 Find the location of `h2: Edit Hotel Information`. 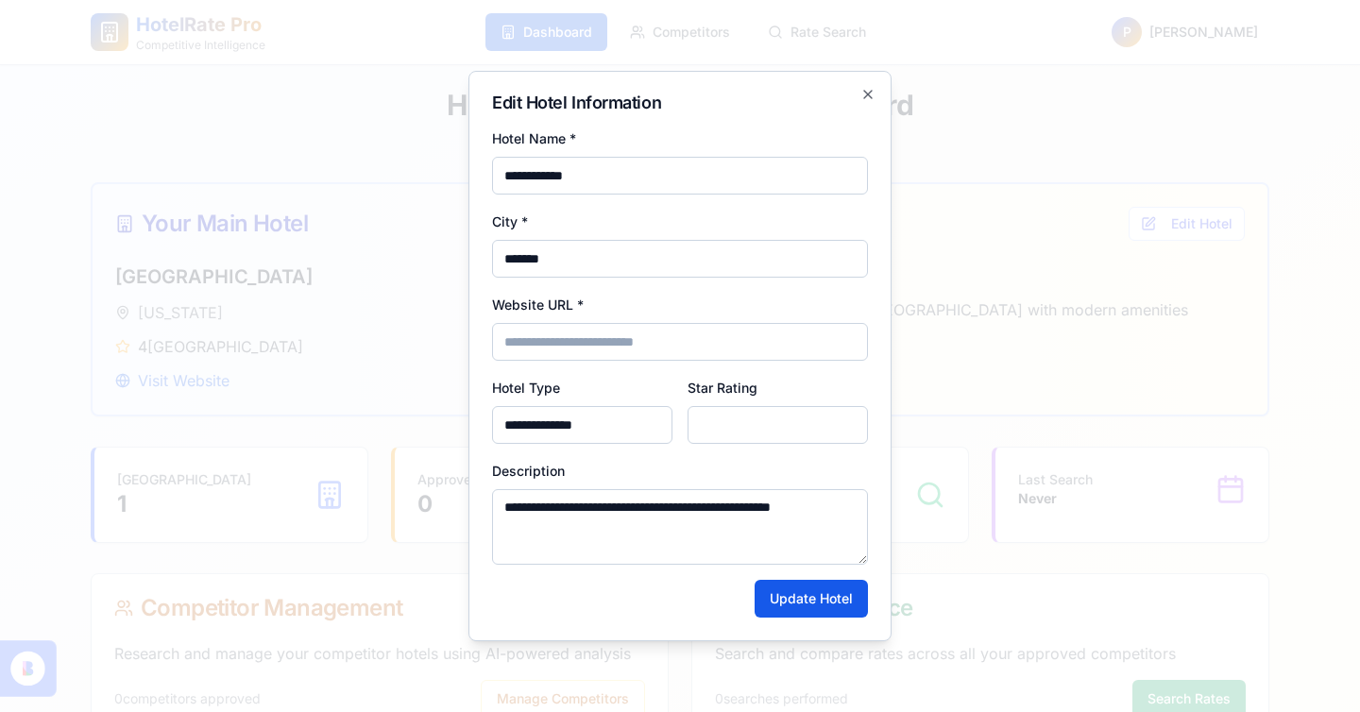

h2: Edit Hotel Information is located at coordinates (680, 103).